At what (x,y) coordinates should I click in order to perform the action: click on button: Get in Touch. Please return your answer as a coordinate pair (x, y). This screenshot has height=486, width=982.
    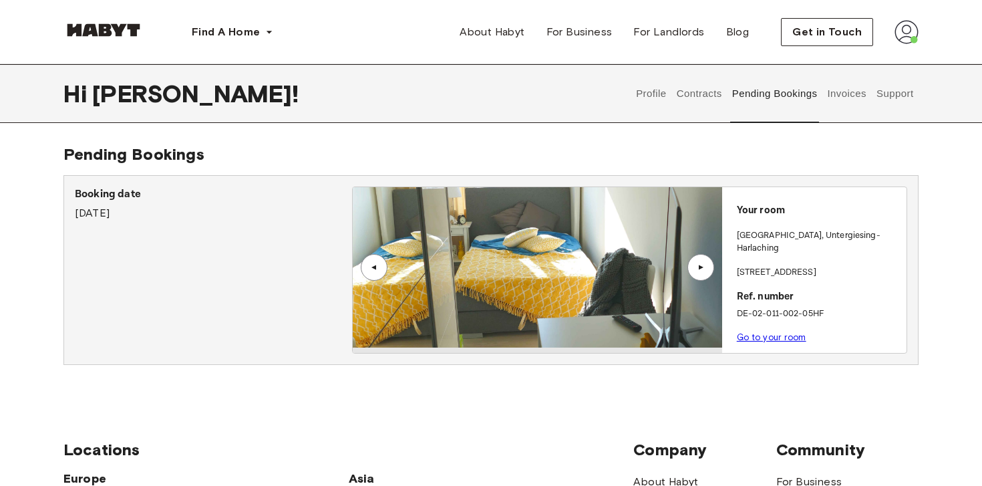
    Looking at the image, I should click on (827, 32).